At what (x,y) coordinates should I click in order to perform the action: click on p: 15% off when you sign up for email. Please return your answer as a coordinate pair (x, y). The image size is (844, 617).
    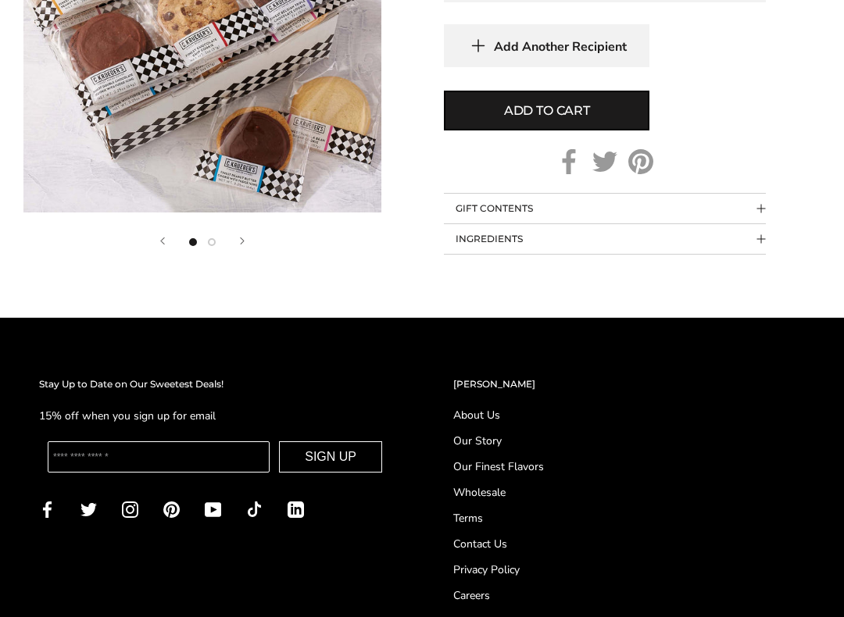
    Looking at the image, I should click on (215, 417).